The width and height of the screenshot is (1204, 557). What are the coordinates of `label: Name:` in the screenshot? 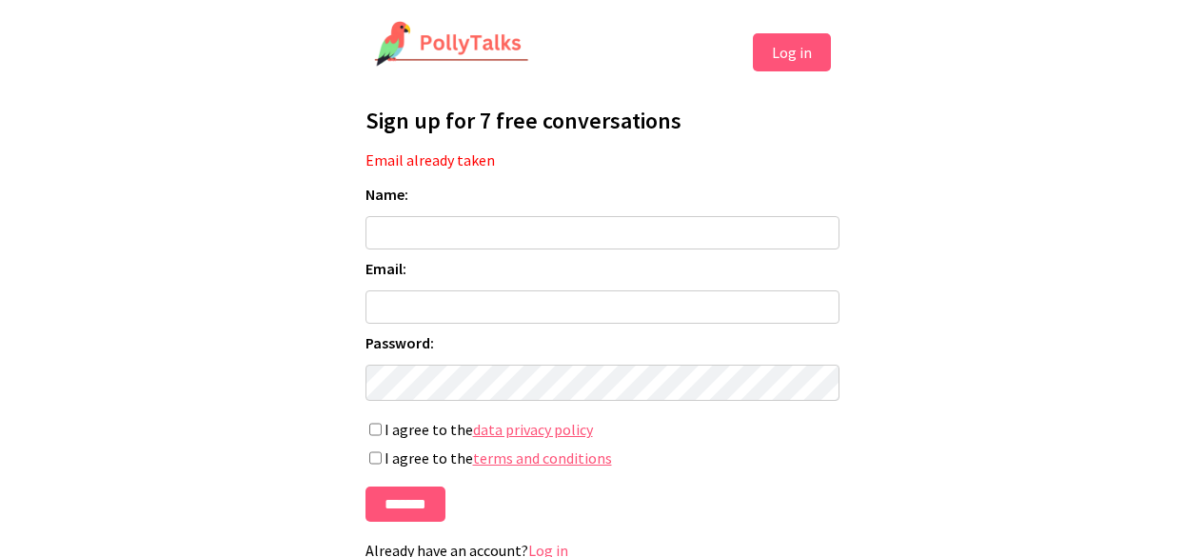 It's located at (602, 194).